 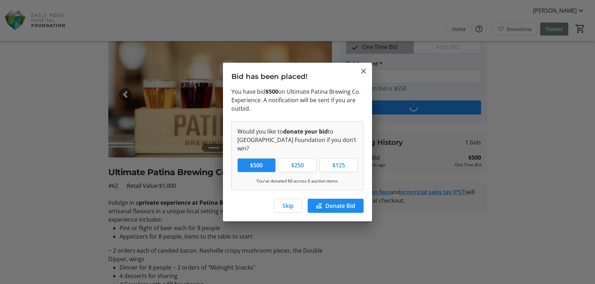 What do you see at coordinates (257, 165) in the screenshot?
I see `span: $500` at bounding box center [257, 165].